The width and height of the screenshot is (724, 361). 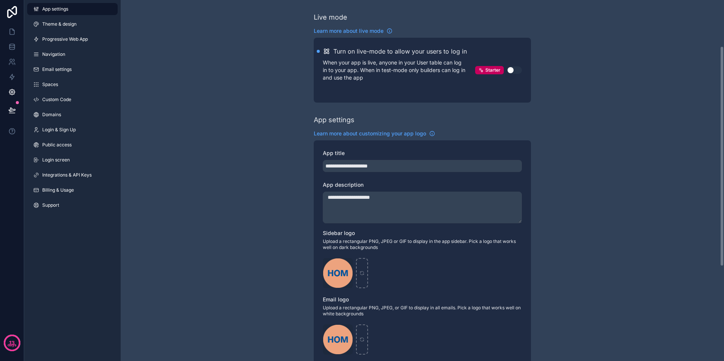 What do you see at coordinates (353, 31) in the screenshot?
I see `a: Learn more about live mode` at bounding box center [353, 31].